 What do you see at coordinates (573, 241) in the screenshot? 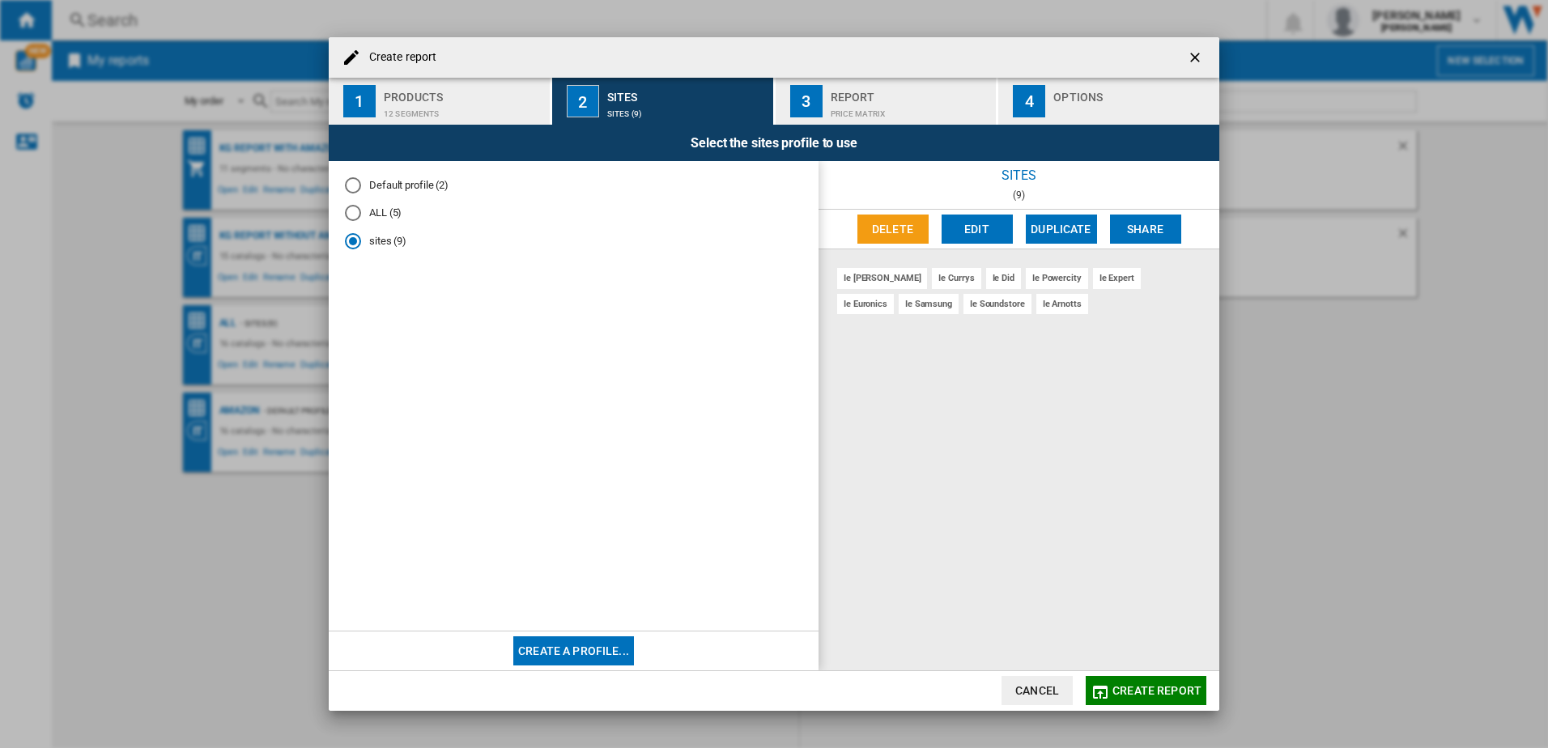
I see `md-radio-button: sites (9)` at bounding box center [573, 241].